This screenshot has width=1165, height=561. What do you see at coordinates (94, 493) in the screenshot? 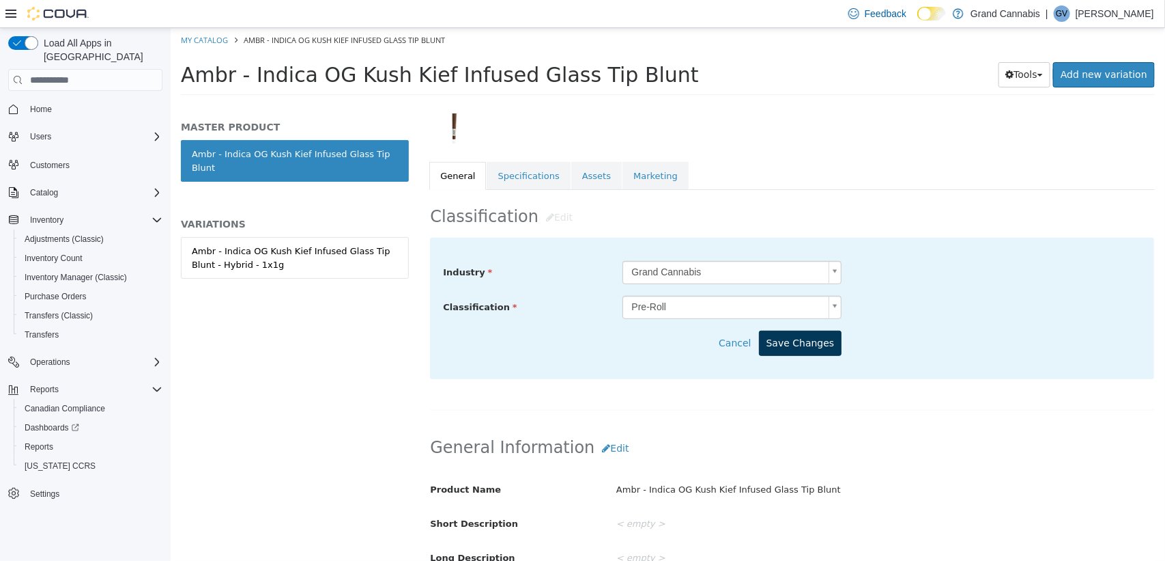
I see `span: Settings` at bounding box center [94, 493].